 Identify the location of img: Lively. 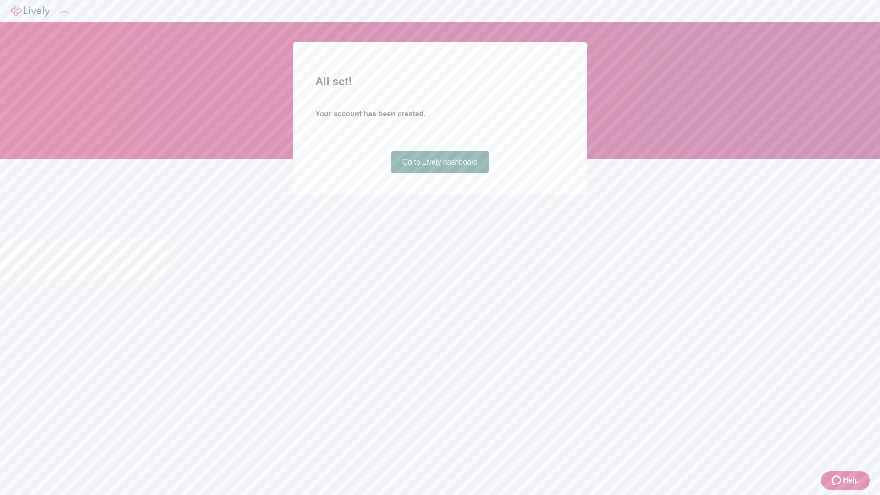
(30, 11).